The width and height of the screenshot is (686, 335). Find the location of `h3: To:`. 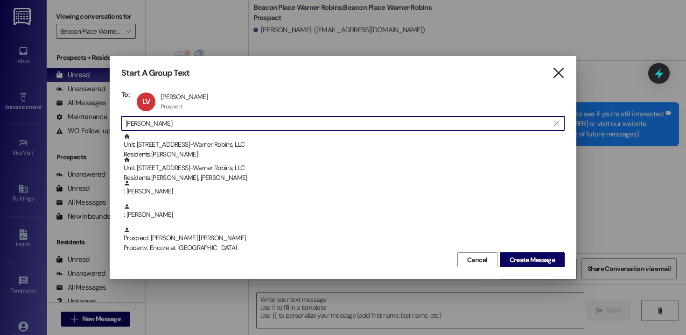

h3: To: is located at coordinates (126, 94).